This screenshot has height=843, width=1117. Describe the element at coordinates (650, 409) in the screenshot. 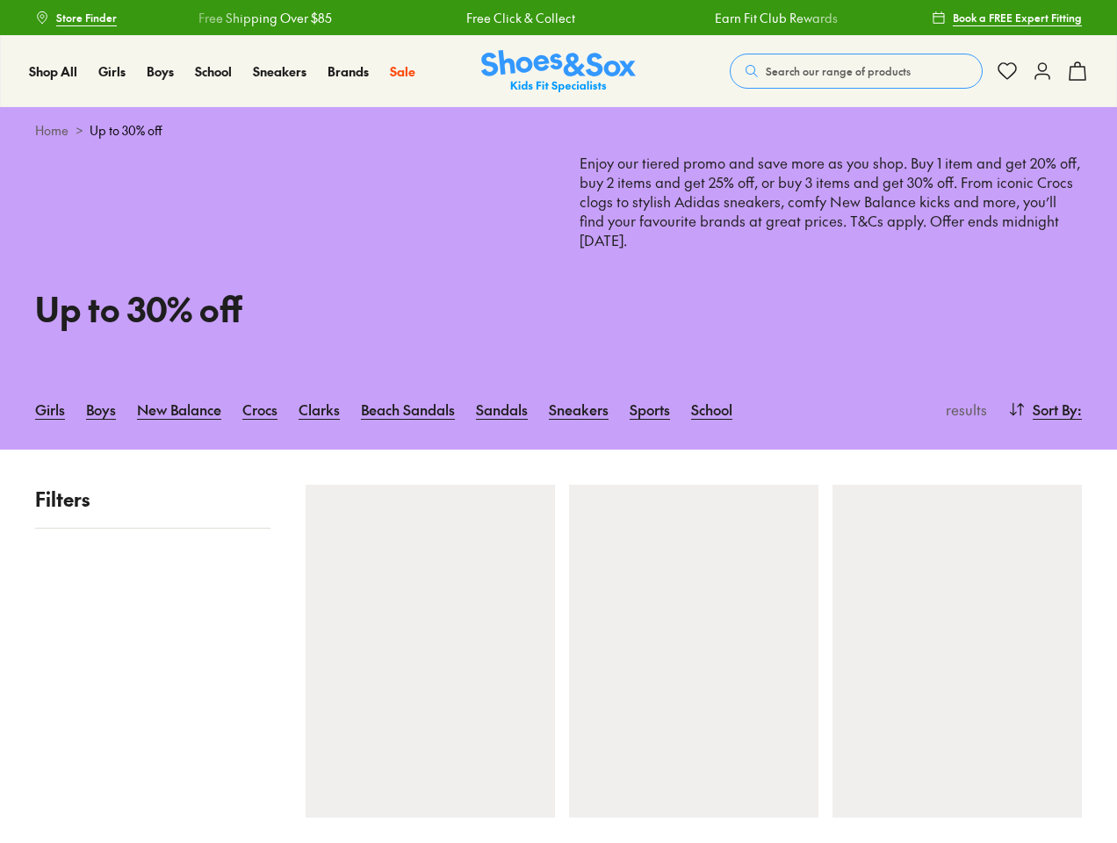

I see `a: Sports` at that location.